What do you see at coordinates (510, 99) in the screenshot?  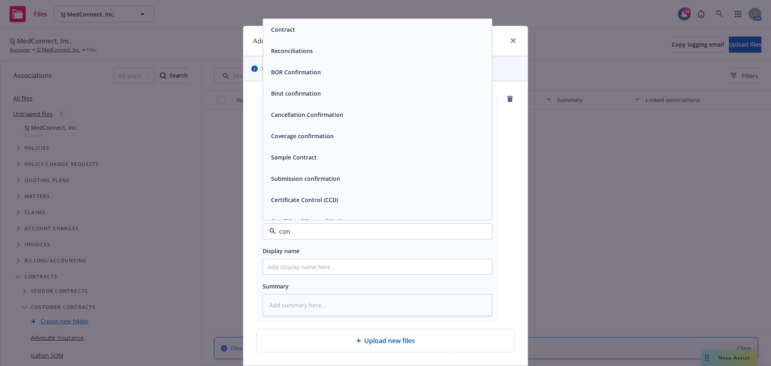 I see `a: remove` at bounding box center [510, 99].